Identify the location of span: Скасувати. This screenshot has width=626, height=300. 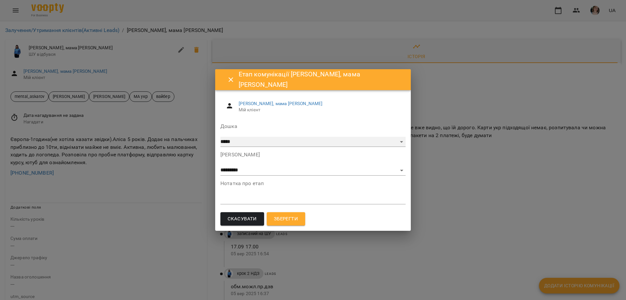
(242, 219).